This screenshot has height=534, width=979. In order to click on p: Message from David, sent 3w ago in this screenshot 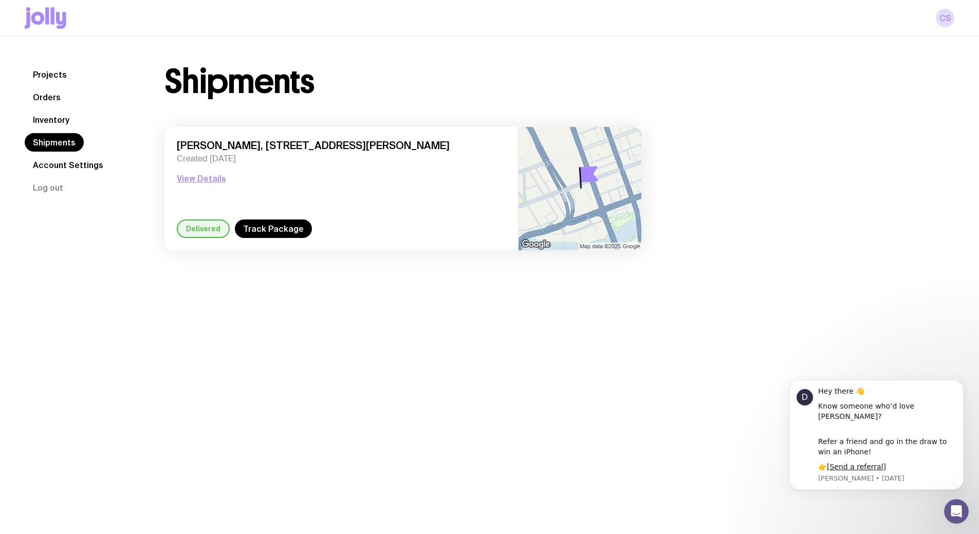, I will do `click(114, 104)`.